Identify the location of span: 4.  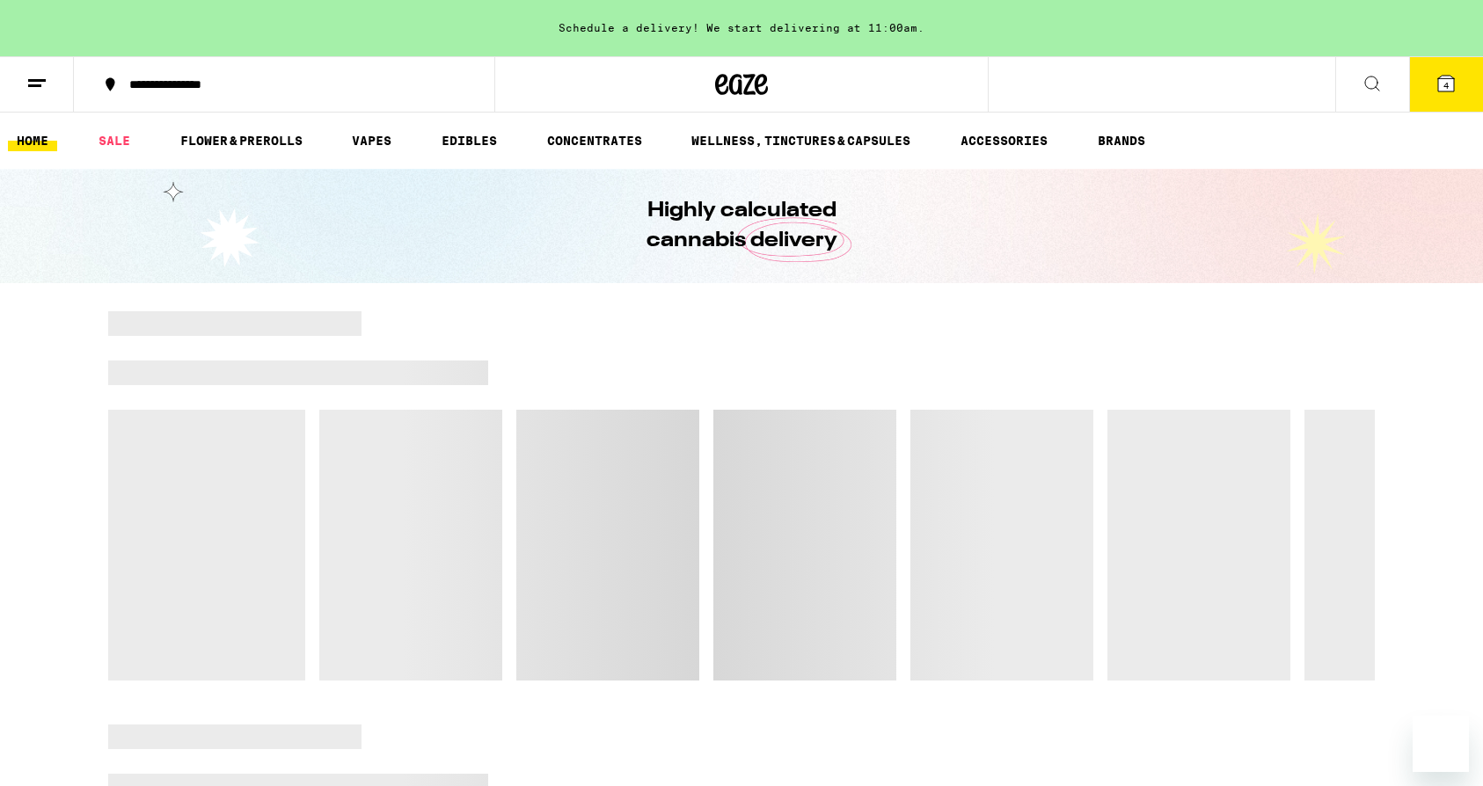
(1446, 85).